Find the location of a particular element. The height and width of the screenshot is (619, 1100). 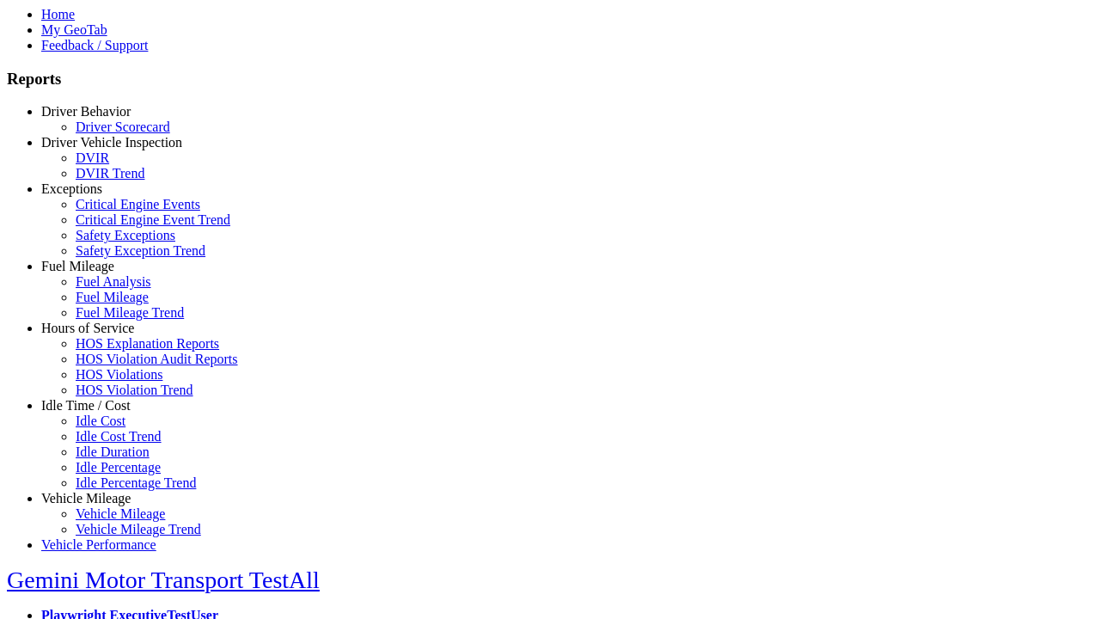

a: Feedback / Support is located at coordinates (94, 45).